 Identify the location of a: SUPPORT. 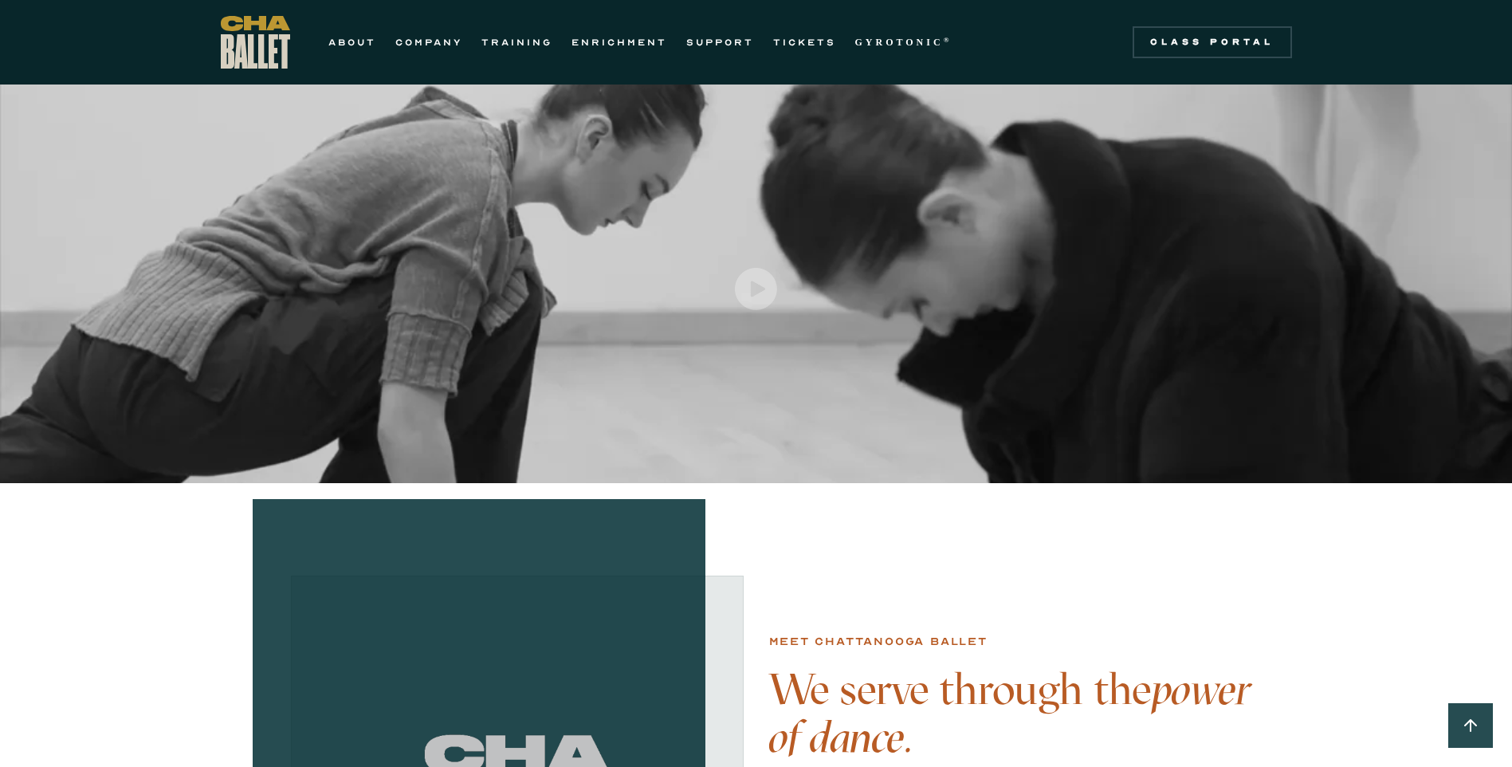
(720, 42).